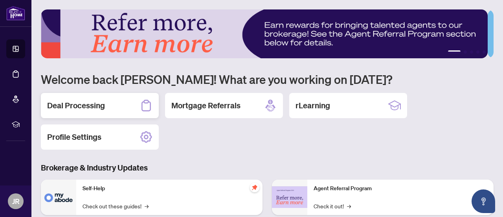 The image size is (503, 217). I want to click on button: 4, so click(478, 52).